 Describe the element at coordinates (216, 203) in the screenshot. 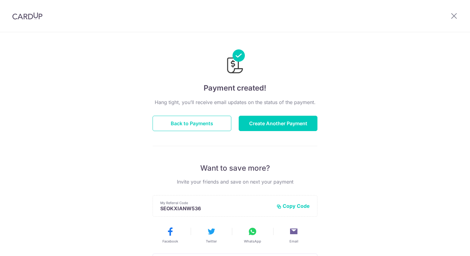

I see `p: My Referral Code` at that location.